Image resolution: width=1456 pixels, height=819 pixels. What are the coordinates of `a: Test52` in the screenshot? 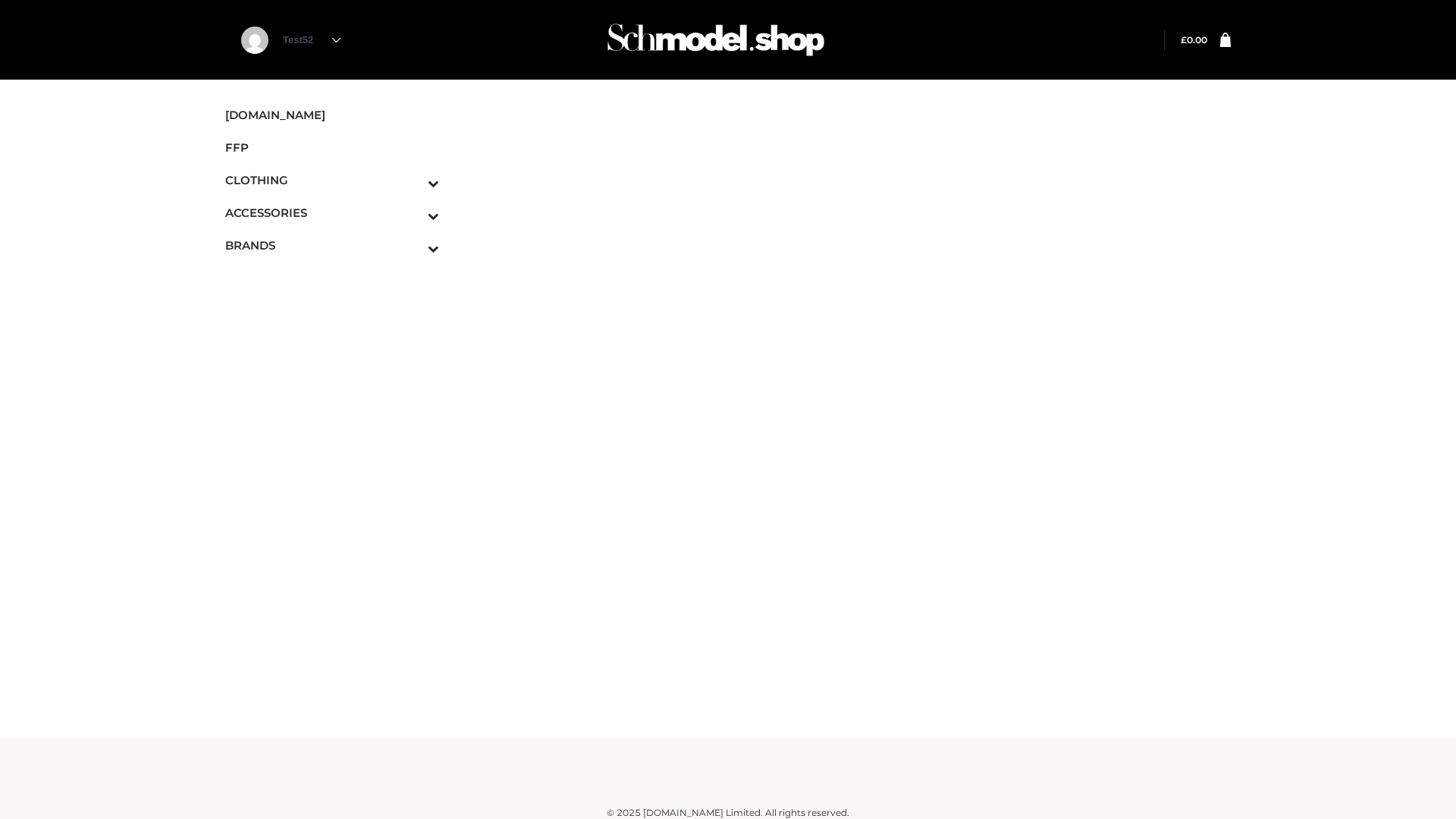 It's located at (311, 40).